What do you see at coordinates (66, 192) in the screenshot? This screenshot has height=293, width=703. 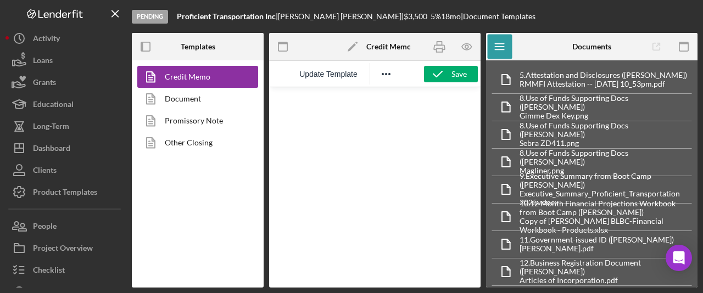 I see `a: Product Templates` at bounding box center [66, 192].